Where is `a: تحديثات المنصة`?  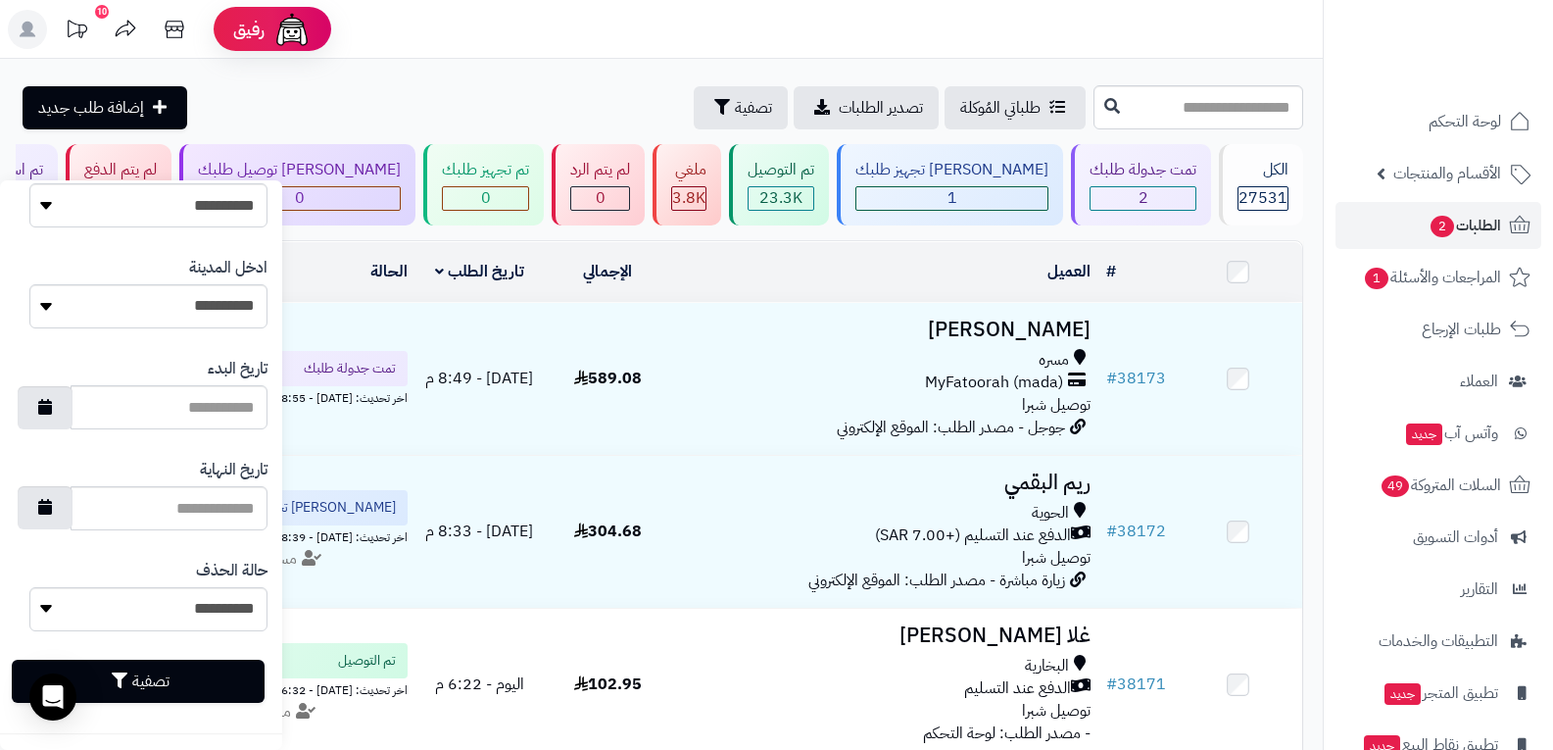 a: تحديثات المنصة is located at coordinates (76, 31).